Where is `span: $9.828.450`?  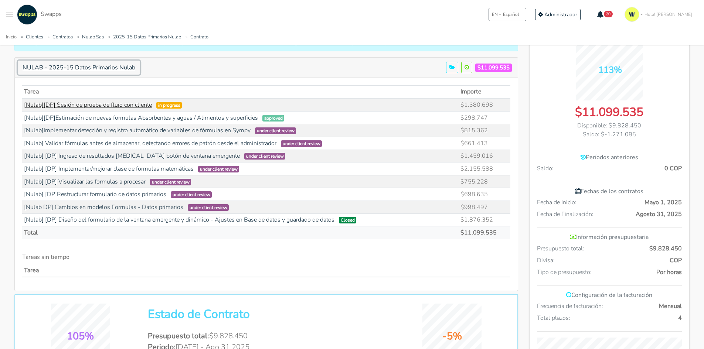
span: $9.828.450 is located at coordinates (665, 249).